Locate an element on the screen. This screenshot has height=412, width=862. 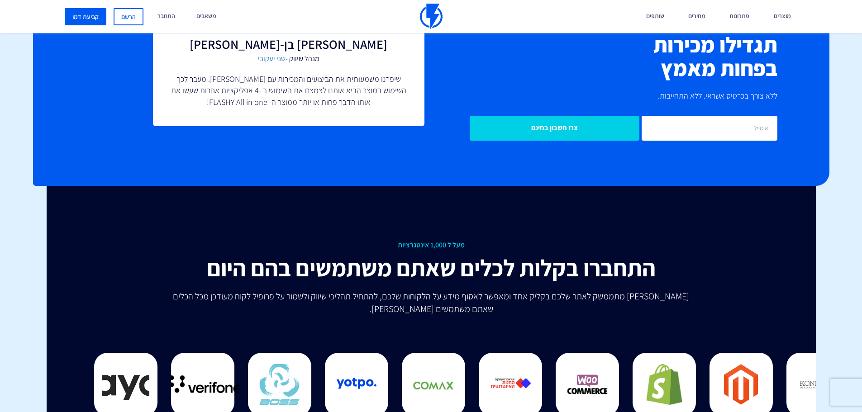
a: שני יעקובי is located at coordinates (272, 58).